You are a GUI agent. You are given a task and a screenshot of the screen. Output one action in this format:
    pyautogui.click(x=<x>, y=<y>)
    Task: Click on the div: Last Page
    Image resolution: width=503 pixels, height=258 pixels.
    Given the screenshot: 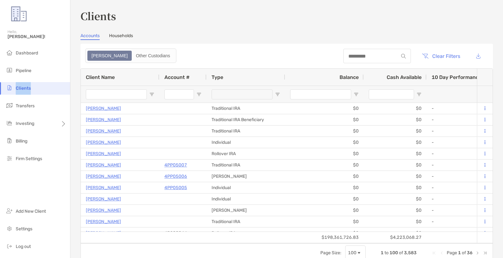 What is the action you would take?
    pyautogui.click(x=485, y=253)
    